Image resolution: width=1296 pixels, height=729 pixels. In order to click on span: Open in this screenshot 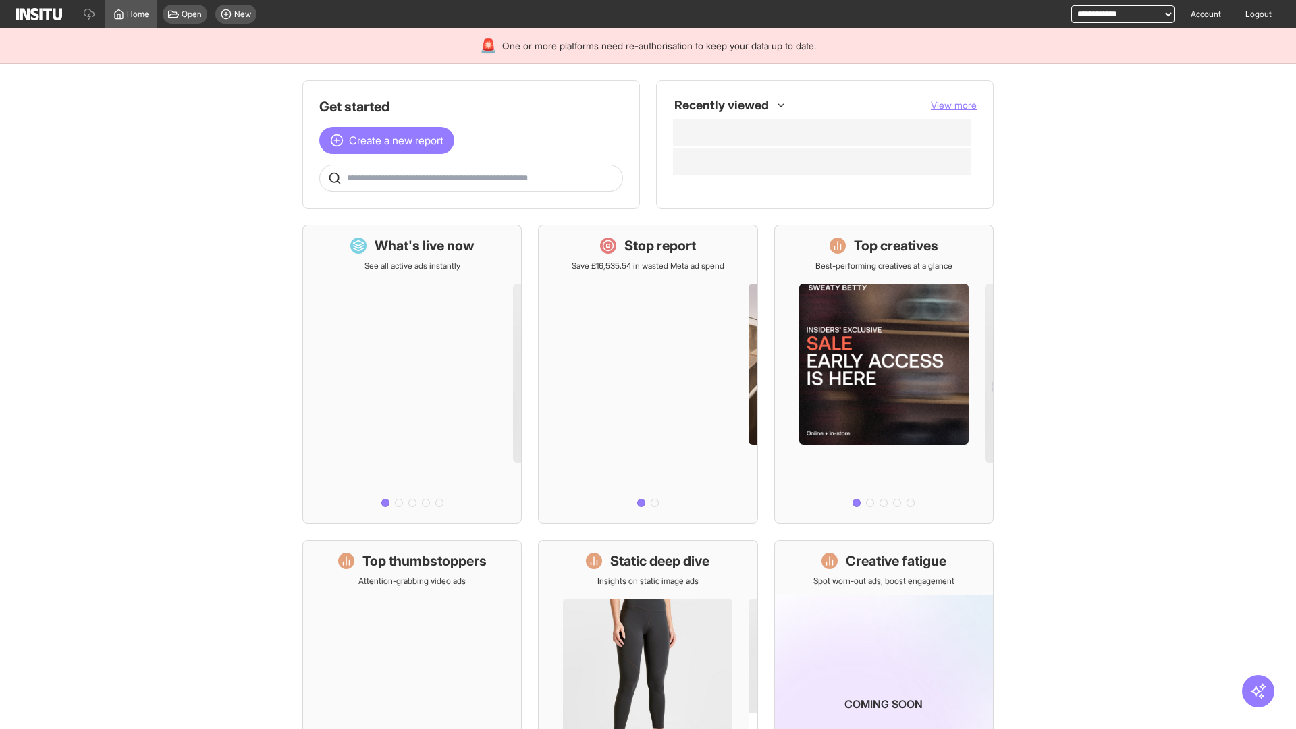, I will do `click(192, 14)`.